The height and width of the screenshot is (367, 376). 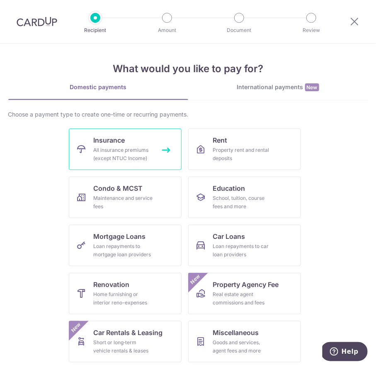 I want to click on a: InsuranceAll insurance premiums (except NTUC Income), so click(x=125, y=149).